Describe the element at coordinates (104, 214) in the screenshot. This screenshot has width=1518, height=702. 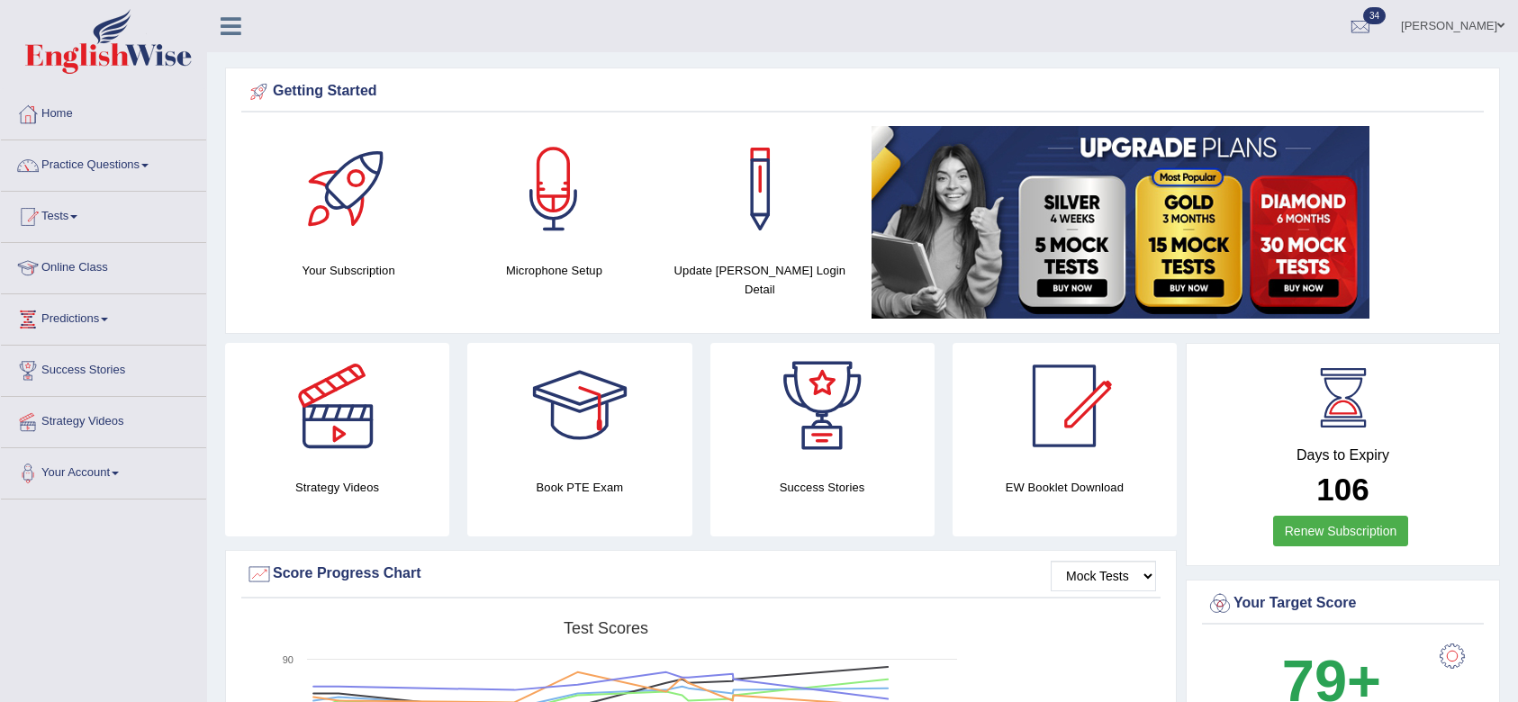
I see `a: Tests` at that location.